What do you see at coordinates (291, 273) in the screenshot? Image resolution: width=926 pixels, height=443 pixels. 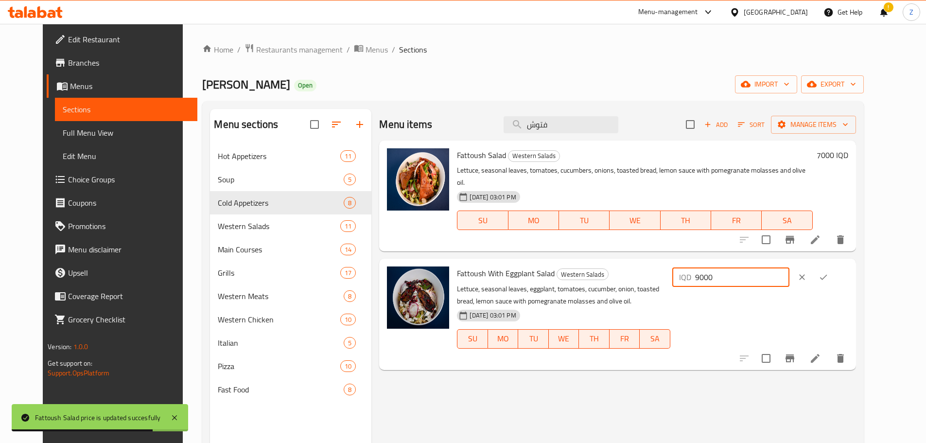 I see `nav: Menu sections` at bounding box center [291, 273].